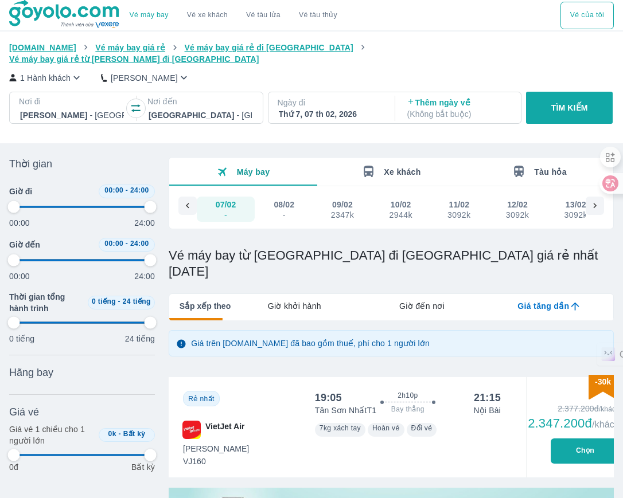 This screenshot has width=623, height=498. What do you see at coordinates (134, 434) in the screenshot?
I see `span: Bất kỳ` at bounding box center [134, 434].